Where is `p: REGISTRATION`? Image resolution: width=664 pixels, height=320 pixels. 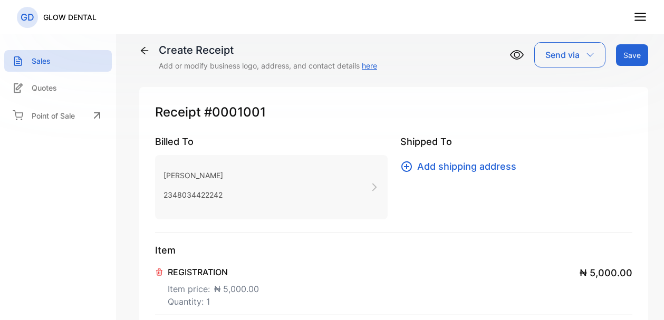 p: REGISTRATION is located at coordinates (213, 272).